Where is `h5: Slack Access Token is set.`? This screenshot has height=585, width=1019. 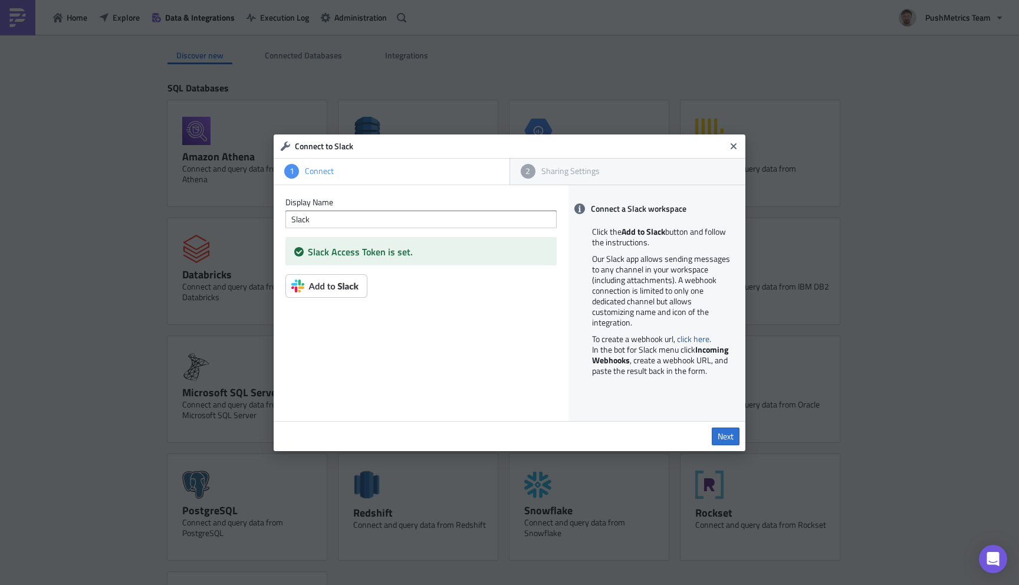
h5: Slack Access Token is set. is located at coordinates (427, 252).